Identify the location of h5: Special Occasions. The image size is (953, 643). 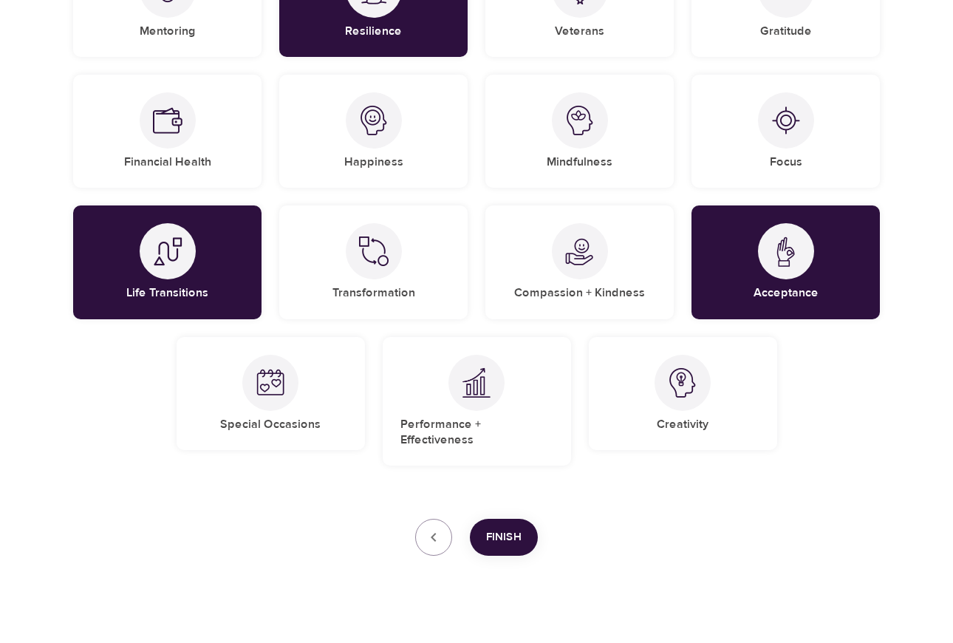
(270, 424).